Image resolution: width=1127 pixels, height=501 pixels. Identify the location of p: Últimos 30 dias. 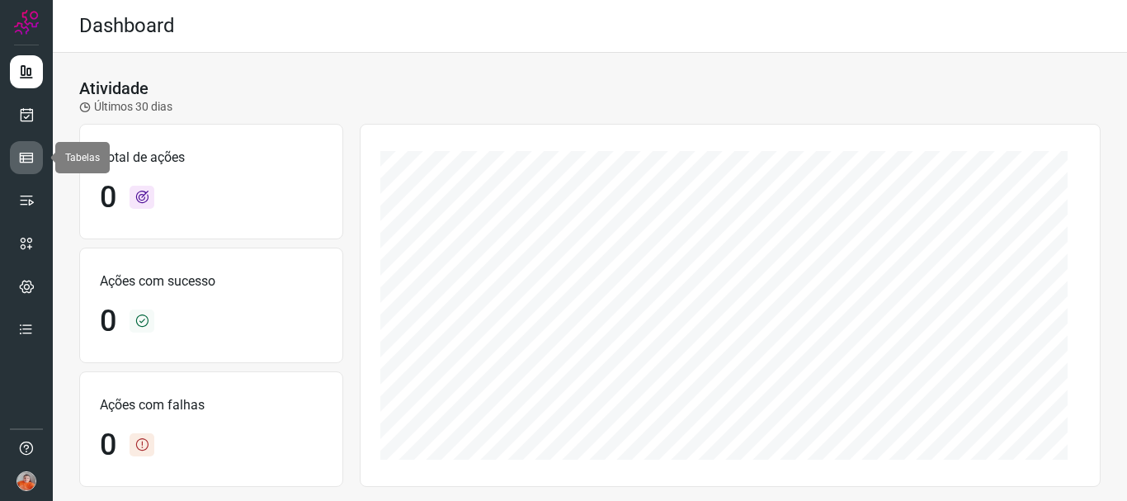
(125, 106).